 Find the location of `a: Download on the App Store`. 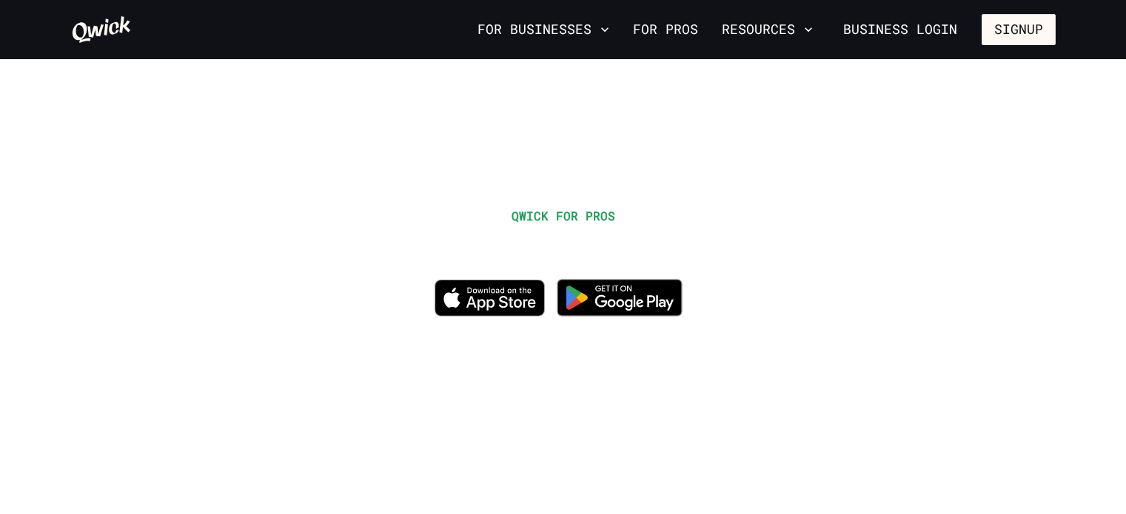

a: Download on the App Store is located at coordinates (490, 312).